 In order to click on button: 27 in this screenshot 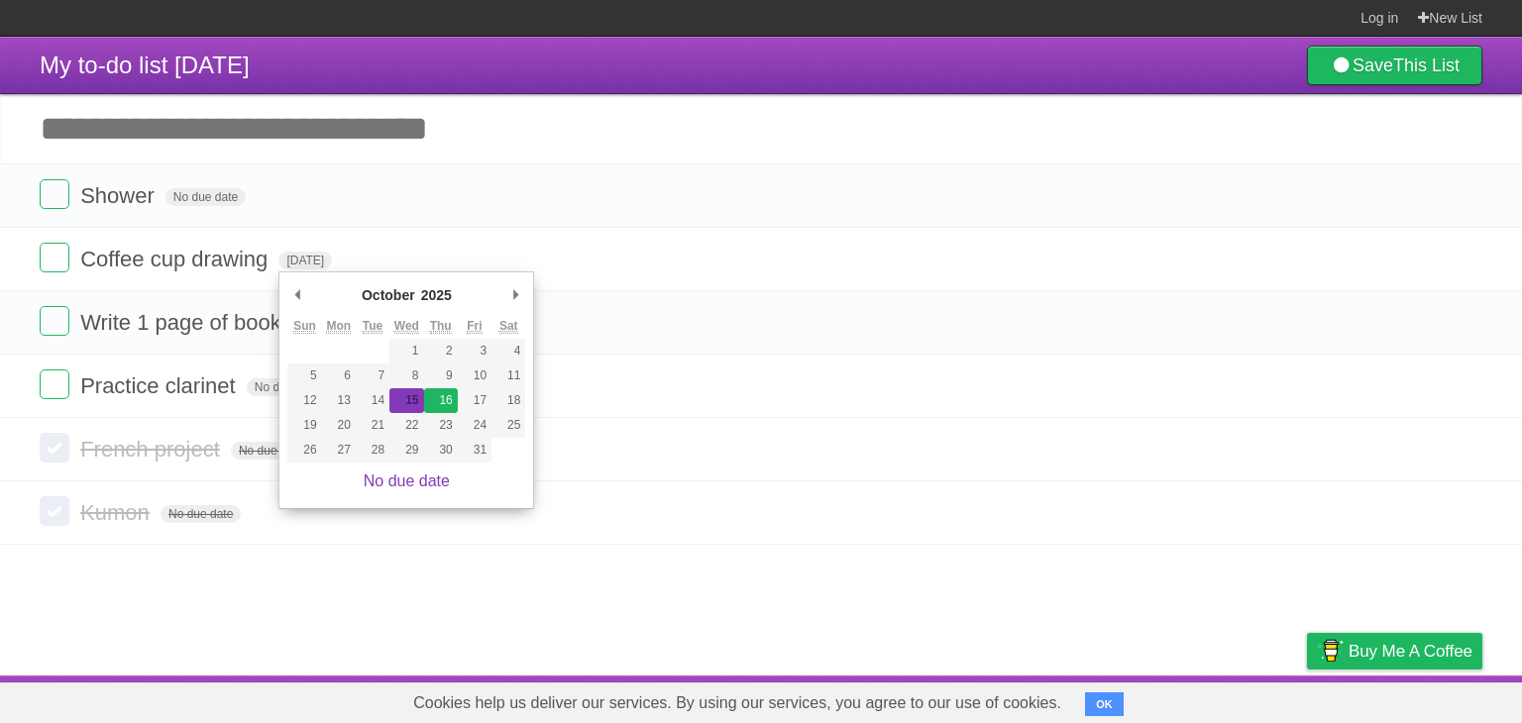, I will do `click(339, 450)`.